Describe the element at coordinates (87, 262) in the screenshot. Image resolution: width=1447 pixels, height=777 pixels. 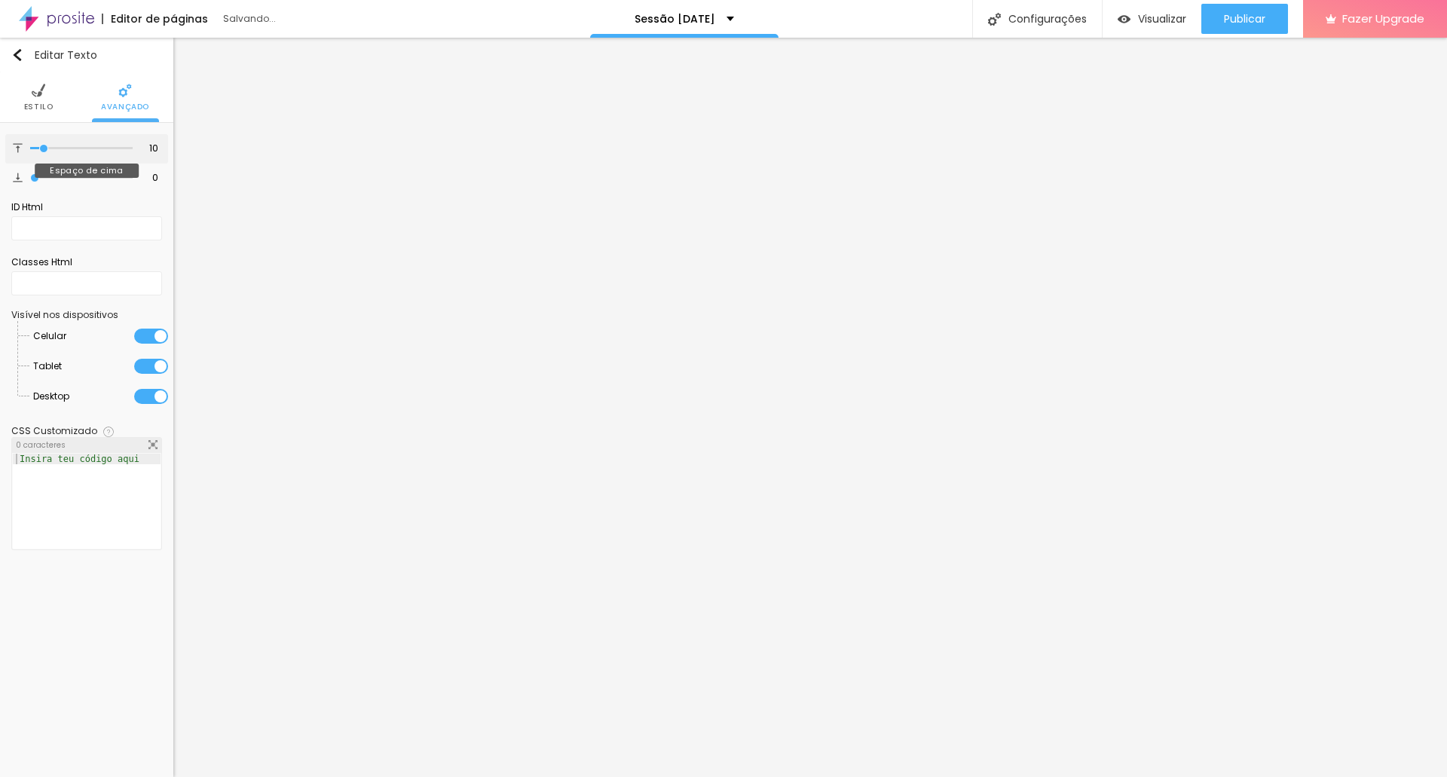
I see `div: Classes Html` at that location.